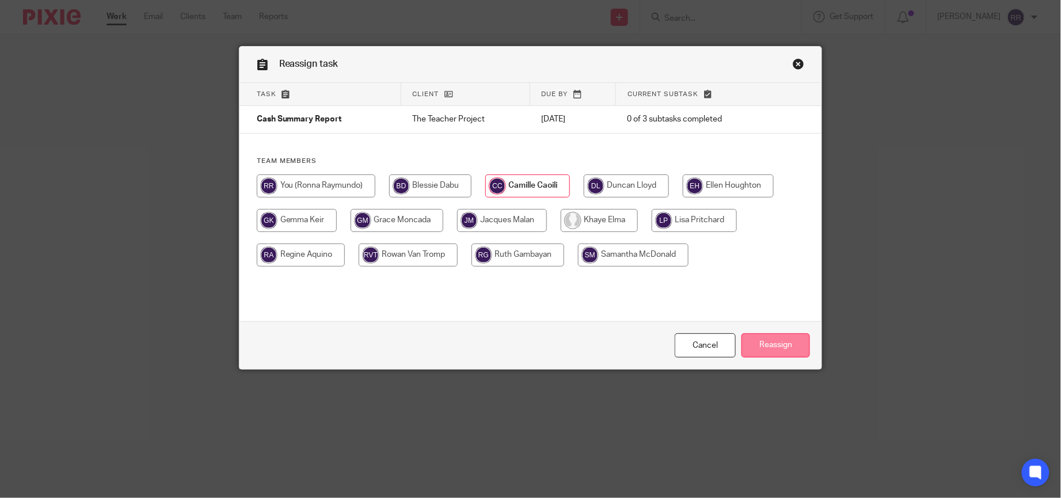 The height and width of the screenshot is (498, 1061). I want to click on input: Reassign, so click(775, 345).